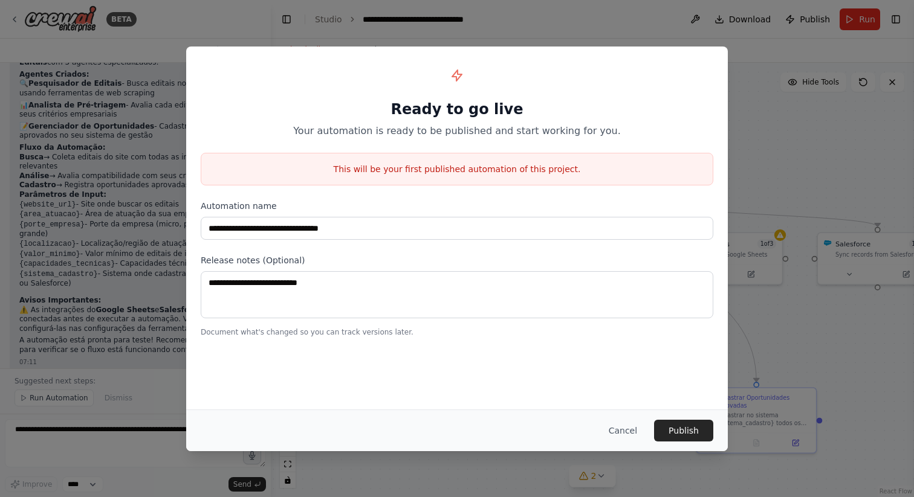  Describe the element at coordinates (457, 332) in the screenshot. I see `p: Document what's changed so you can track versions later.` at that location.